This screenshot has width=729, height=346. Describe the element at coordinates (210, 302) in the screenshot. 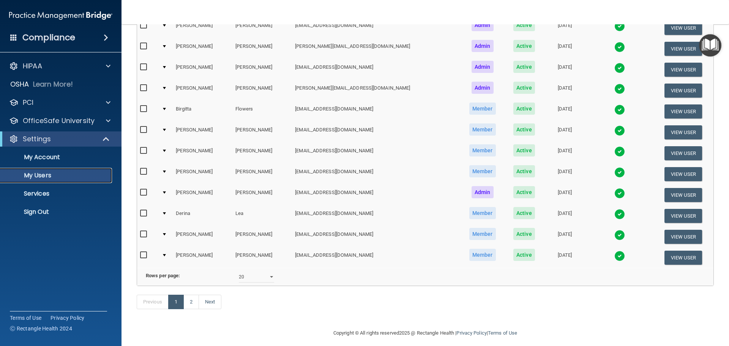

I see `a: Next` at that location.